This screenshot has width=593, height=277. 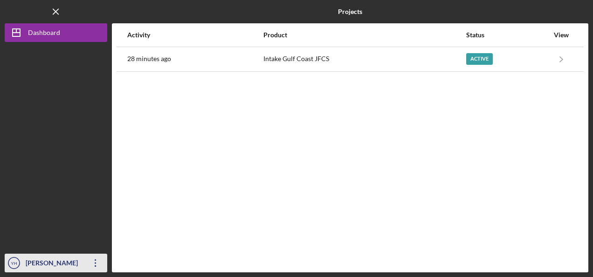 What do you see at coordinates (364, 59) in the screenshot?
I see `div: Intake Gulf Coast JFCS` at bounding box center [364, 59].